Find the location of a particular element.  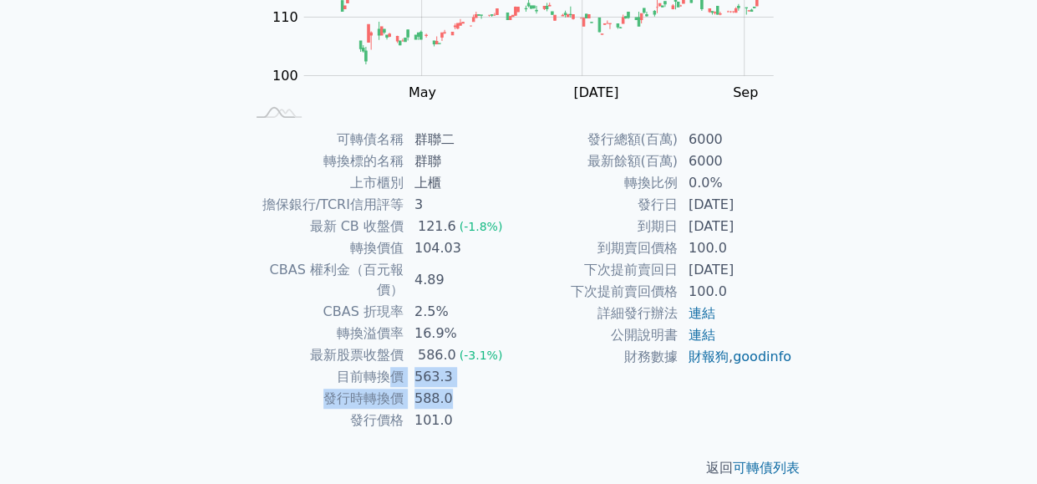

td: 上市櫃別 is located at coordinates (324, 183).